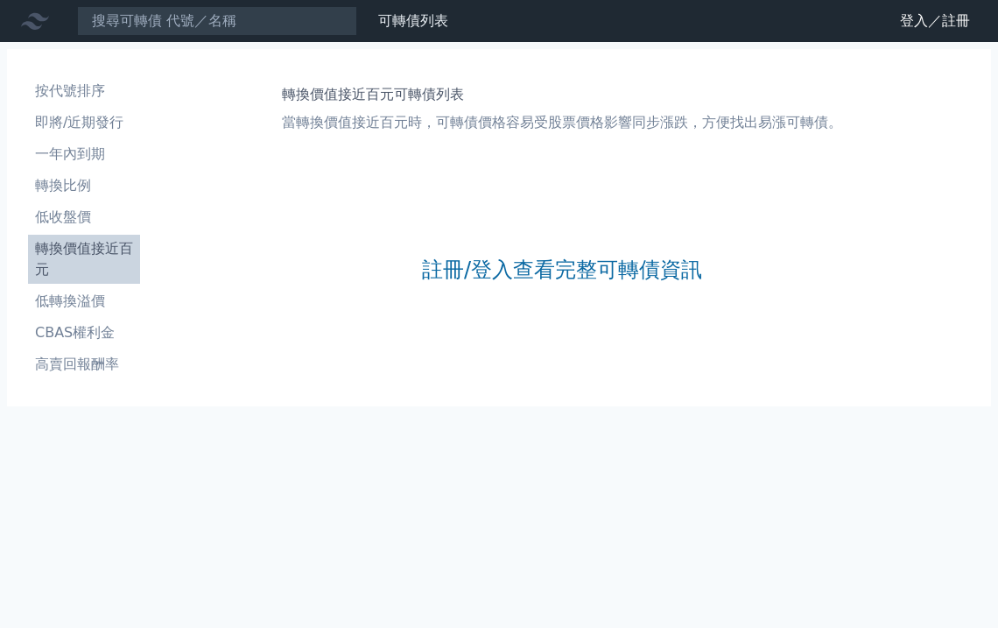  I want to click on a: 一年內到期, so click(84, 154).